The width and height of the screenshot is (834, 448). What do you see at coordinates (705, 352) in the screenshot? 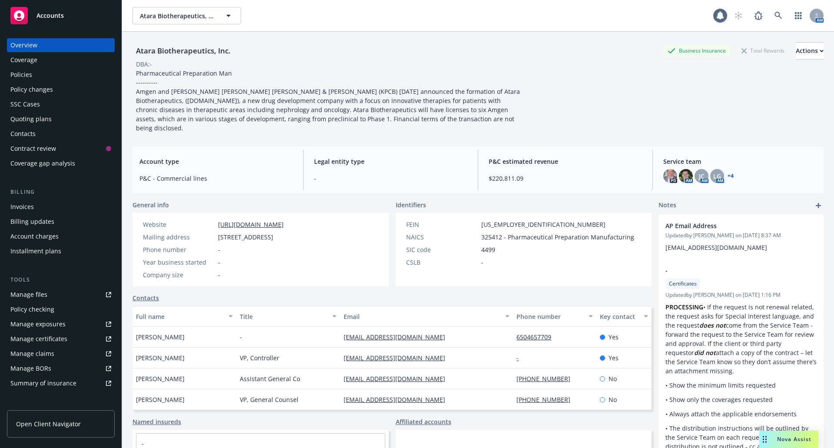
I see `em: did not` at bounding box center [705, 352].